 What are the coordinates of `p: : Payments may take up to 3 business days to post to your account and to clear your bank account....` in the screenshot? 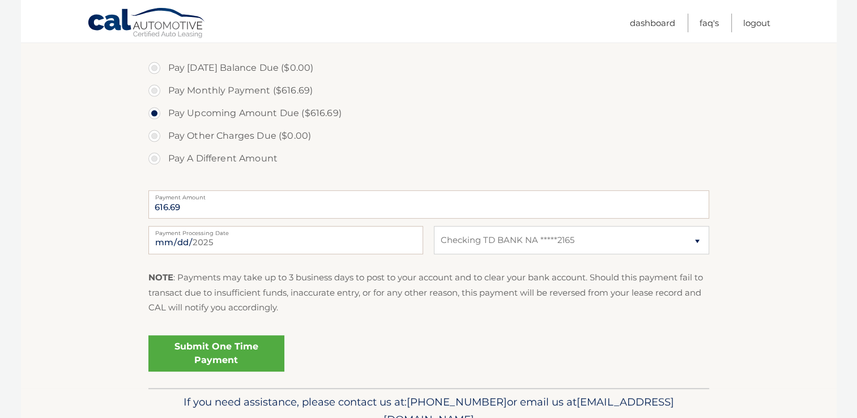 It's located at (429, 292).